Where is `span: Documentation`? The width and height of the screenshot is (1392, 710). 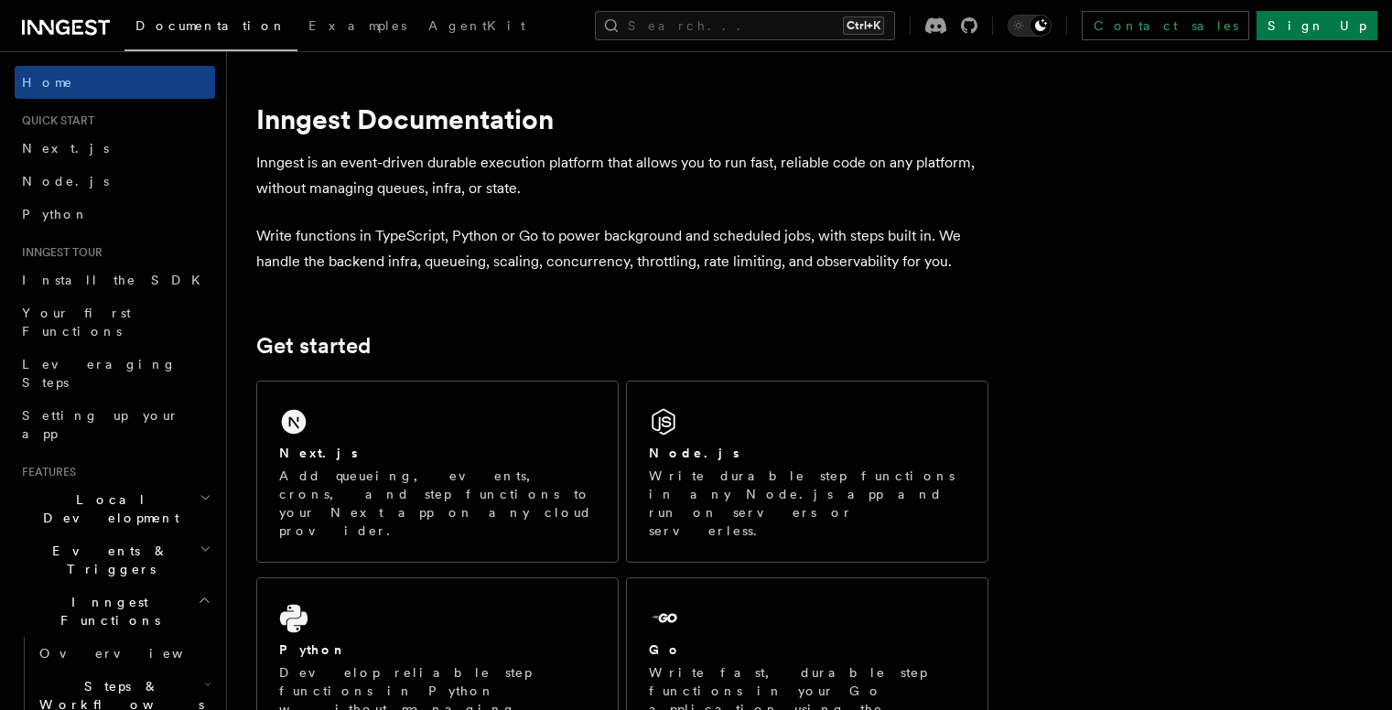 span: Documentation is located at coordinates (210, 26).